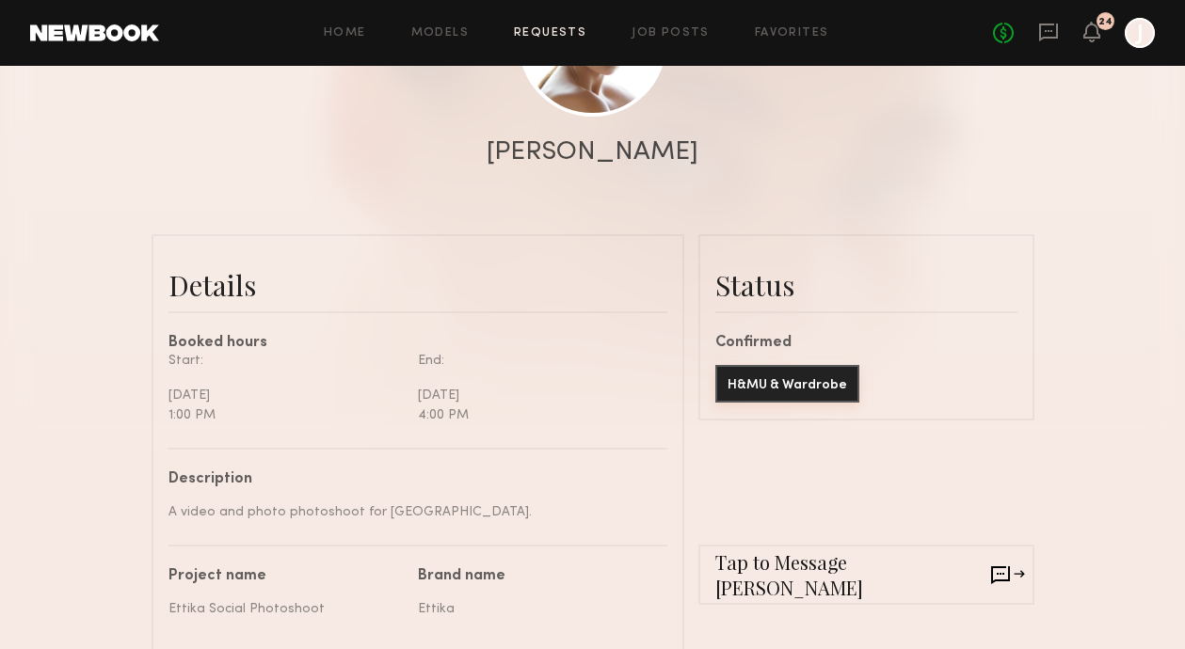 This screenshot has width=1185, height=649. I want to click on div: Status, so click(866, 285).